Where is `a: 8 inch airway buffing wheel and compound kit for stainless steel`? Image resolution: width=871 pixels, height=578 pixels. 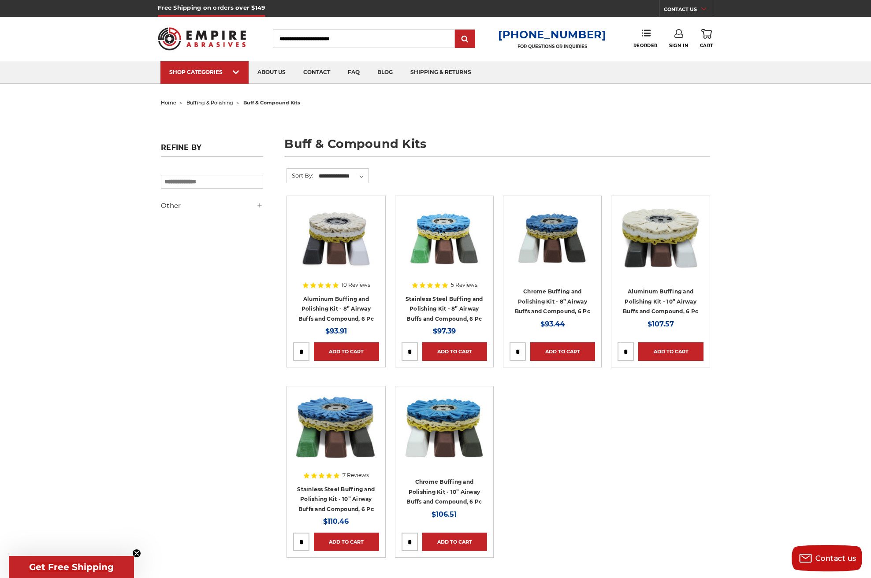 a: 8 inch airway buffing wheel and compound kit for stainless steel is located at coordinates (444, 259).